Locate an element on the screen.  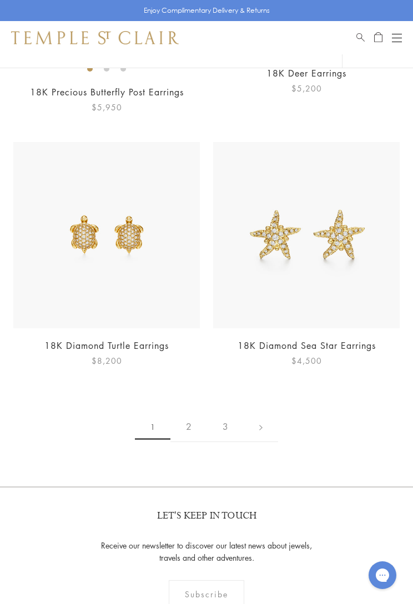
a: Open Shopping Bag is located at coordinates (378, 38).